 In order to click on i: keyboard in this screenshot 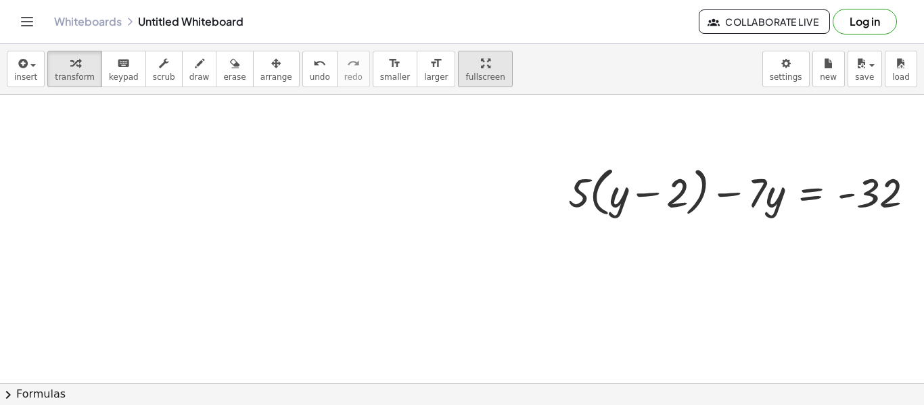, I will do `click(123, 64)`.